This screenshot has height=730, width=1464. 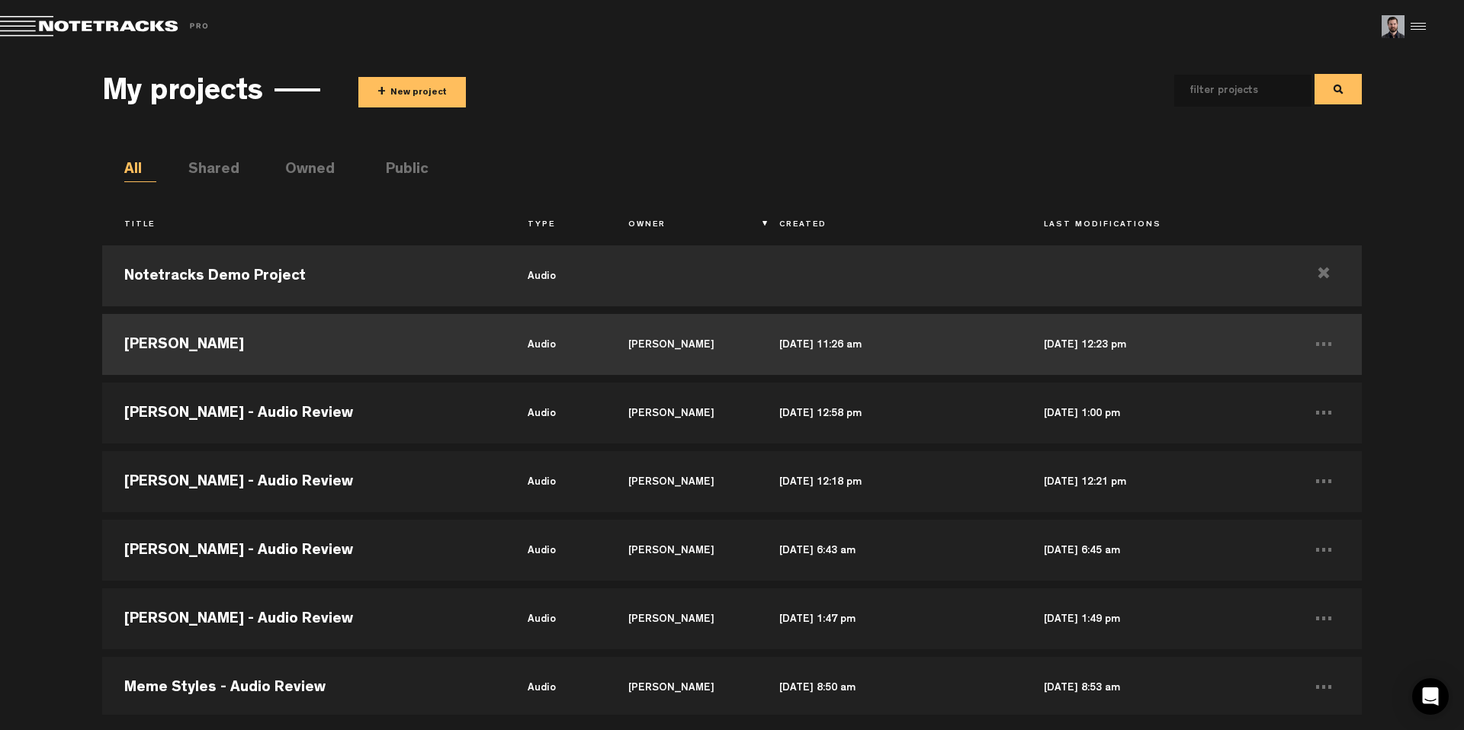 I want to click on li: Public, so click(x=402, y=171).